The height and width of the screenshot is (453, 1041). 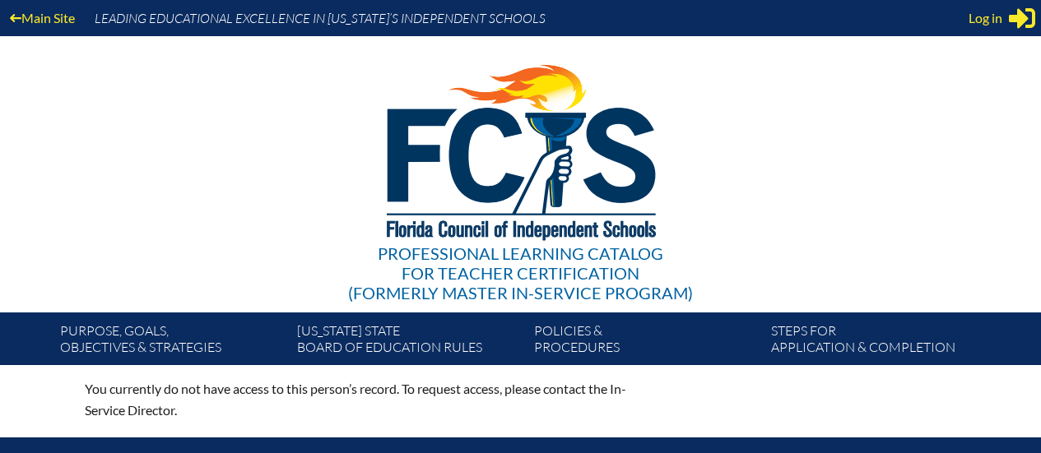 I want to click on a: Policies &Procedures, so click(x=646, y=342).